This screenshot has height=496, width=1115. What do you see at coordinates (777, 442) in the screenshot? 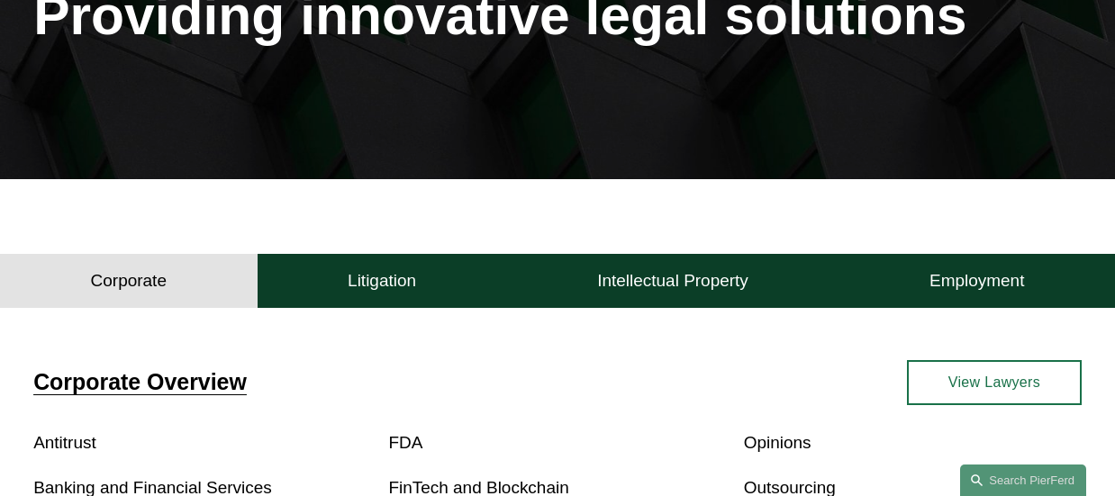
I see `a: Opinions` at bounding box center [777, 442].